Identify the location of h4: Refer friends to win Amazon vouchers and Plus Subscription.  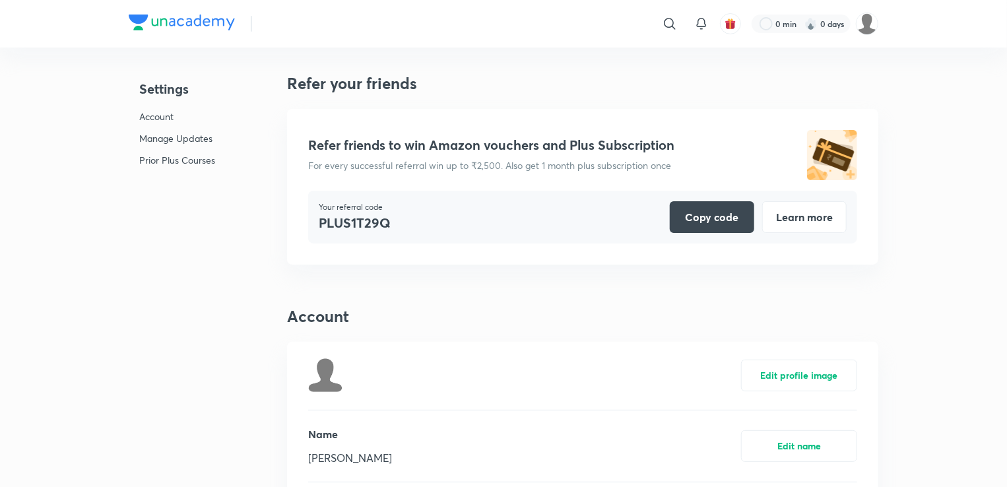
(491, 145).